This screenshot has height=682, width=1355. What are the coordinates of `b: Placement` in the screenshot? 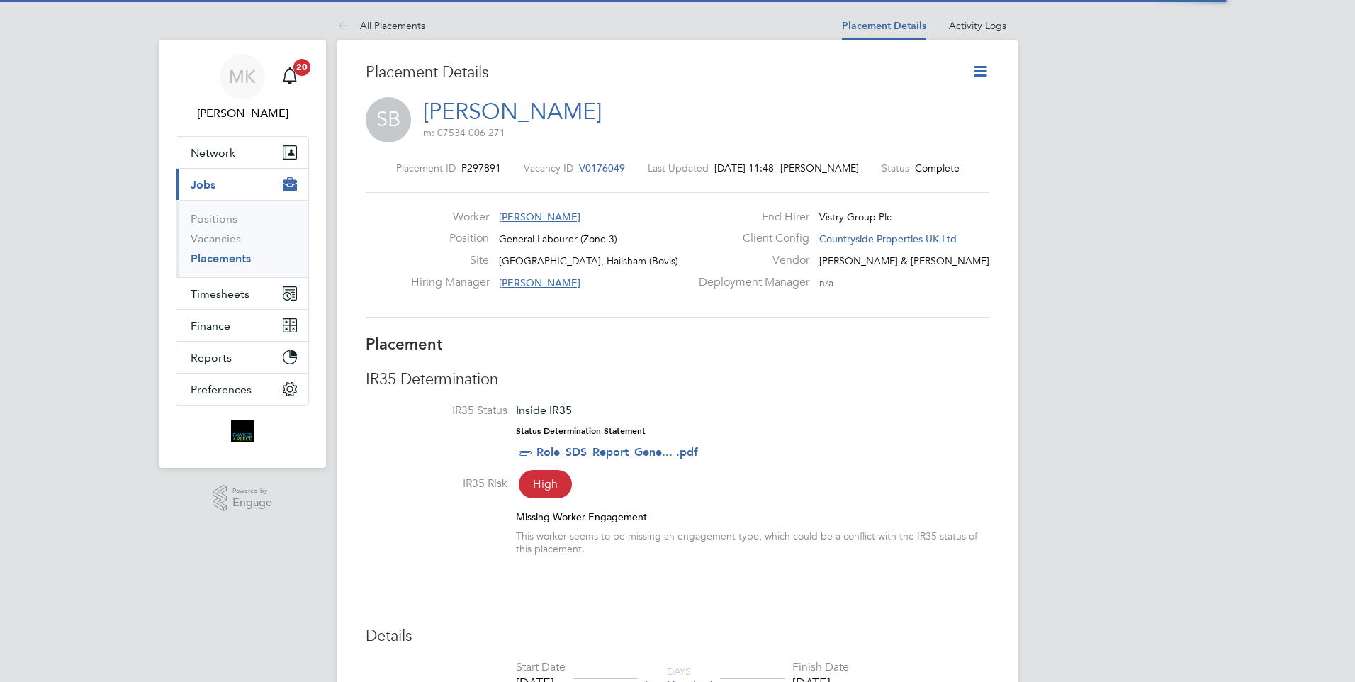 It's located at (404, 344).